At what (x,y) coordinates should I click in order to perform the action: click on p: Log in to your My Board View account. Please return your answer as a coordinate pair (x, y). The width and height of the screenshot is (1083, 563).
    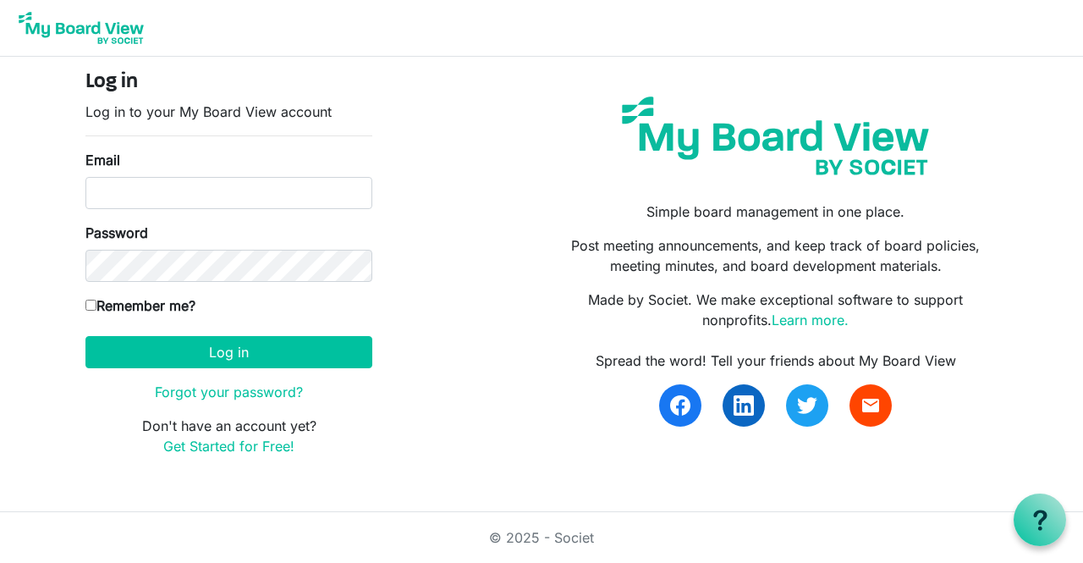
    Looking at the image, I should click on (228, 112).